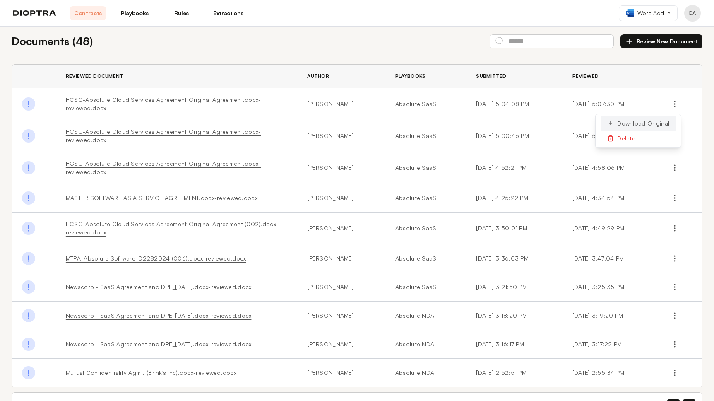 Image resolution: width=714 pixels, height=401 pixels. Describe the element at coordinates (514, 76) in the screenshot. I see `th: Submitted` at that location.